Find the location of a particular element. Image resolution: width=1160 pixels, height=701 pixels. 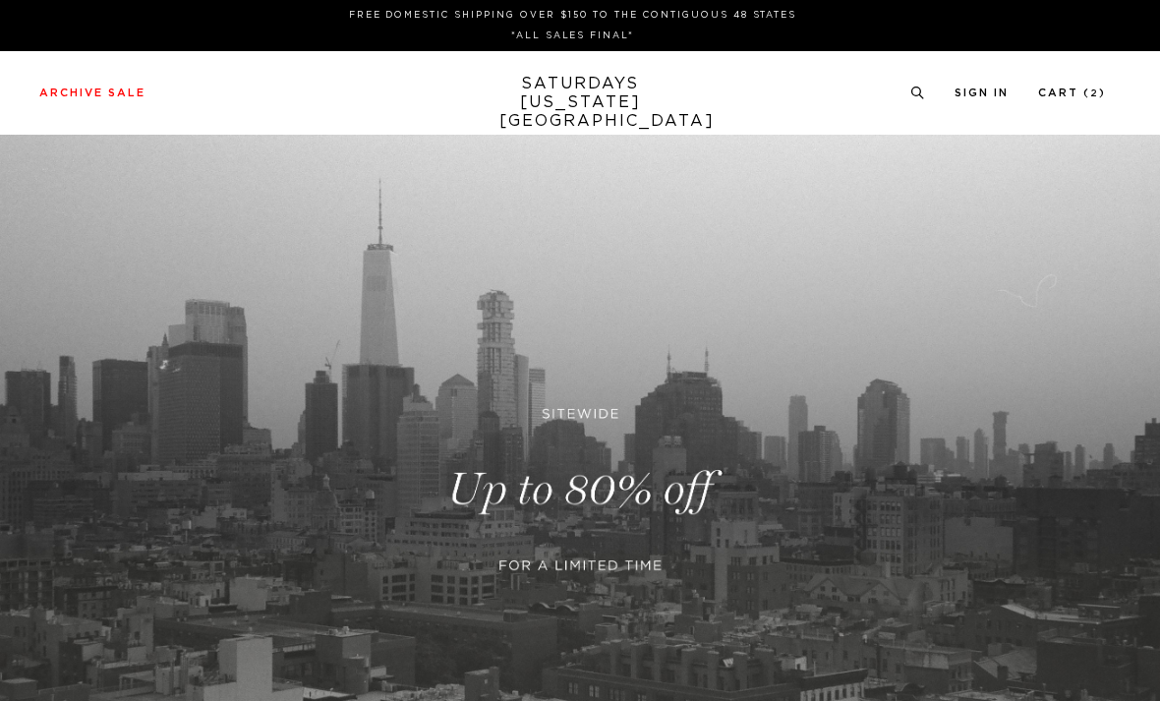

small: 2 is located at coordinates (1094, 93).